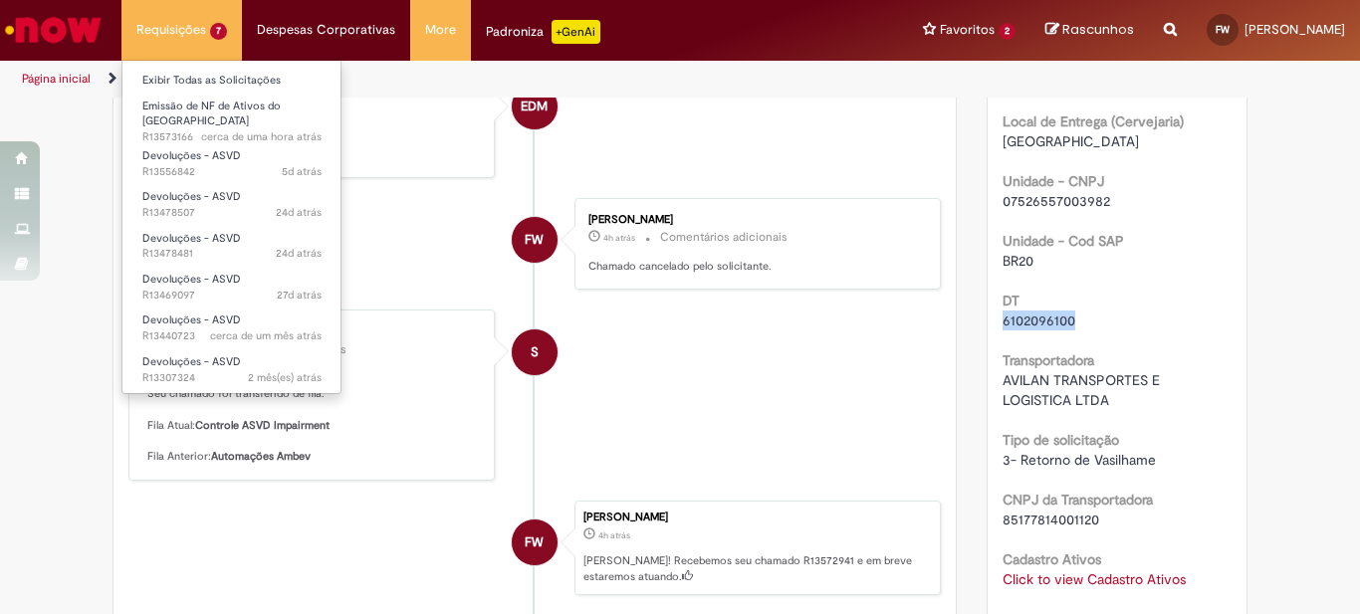 The image size is (1360, 614). What do you see at coordinates (299, 295) in the screenshot?
I see `span: 27d atrás` at bounding box center [299, 295].